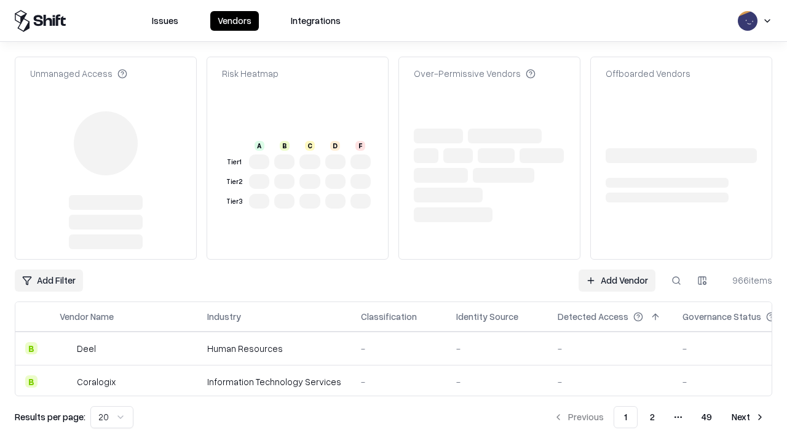  I want to click on div: Identity Source, so click(487, 316).